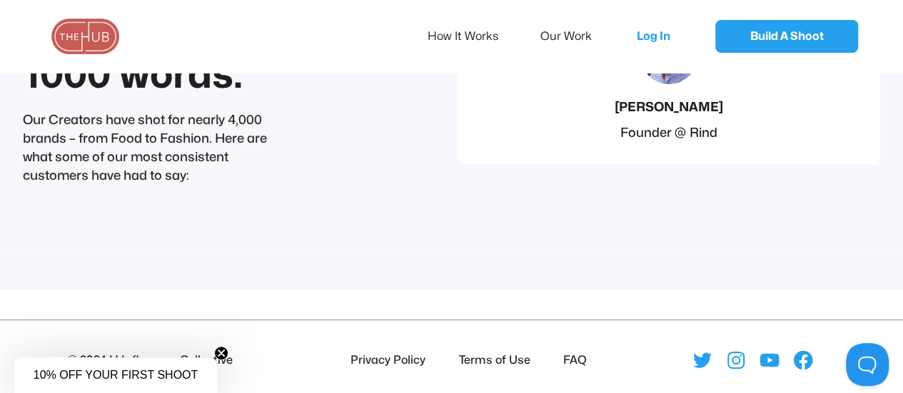 The width and height of the screenshot is (903, 393). Describe the element at coordinates (658, 36) in the screenshot. I see `a: Log In` at that location.